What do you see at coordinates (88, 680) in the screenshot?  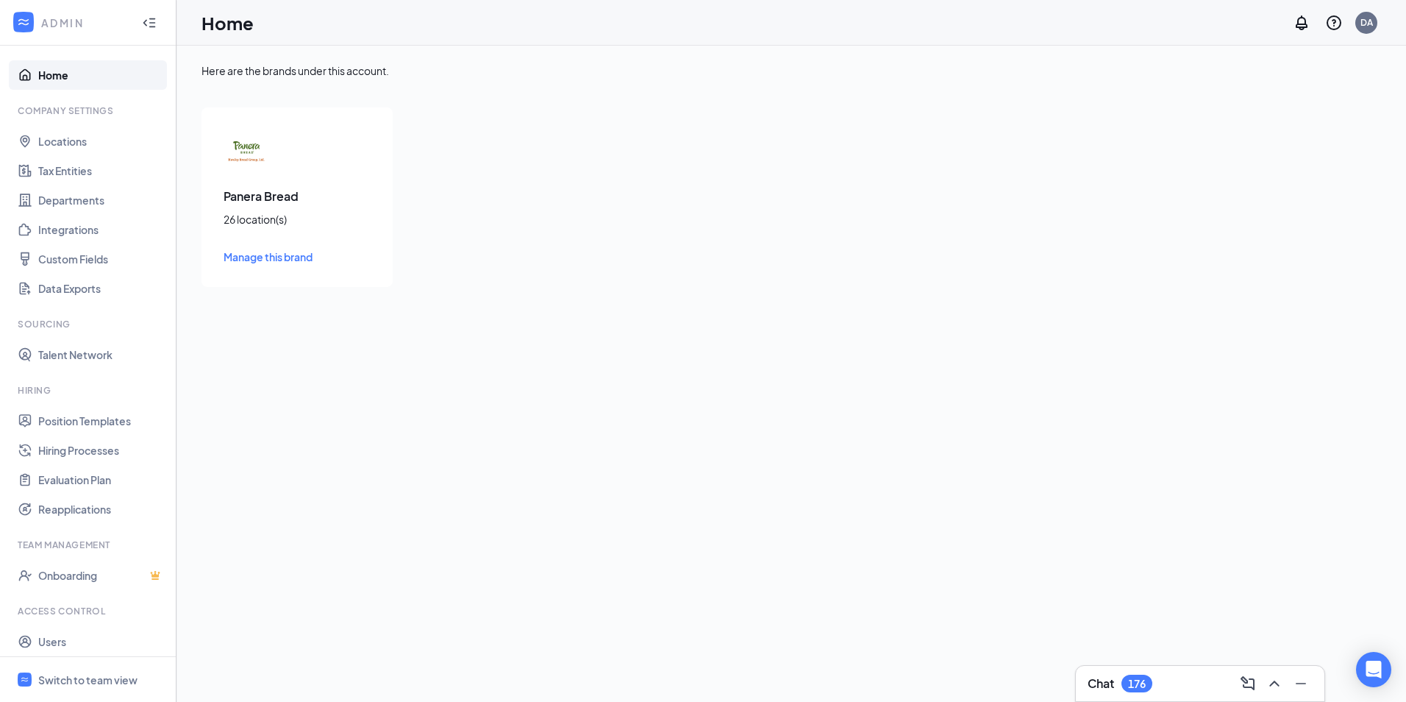 I see `div: Switch to team view` at bounding box center [88, 680].